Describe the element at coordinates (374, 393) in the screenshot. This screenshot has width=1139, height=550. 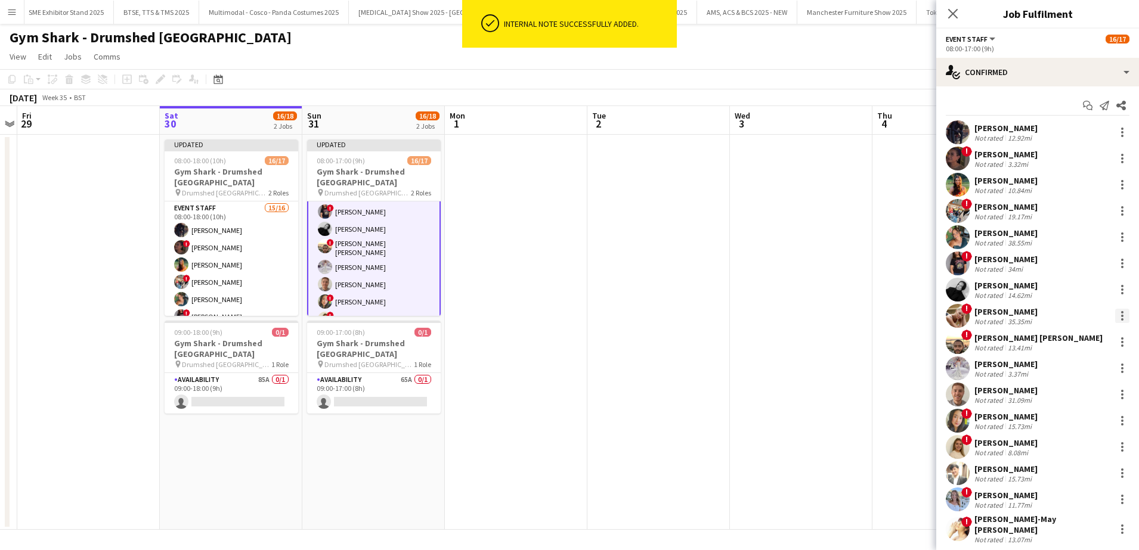
I see `app-card-role: Availability65A0/109:00-17:00 (8h)` at that location.